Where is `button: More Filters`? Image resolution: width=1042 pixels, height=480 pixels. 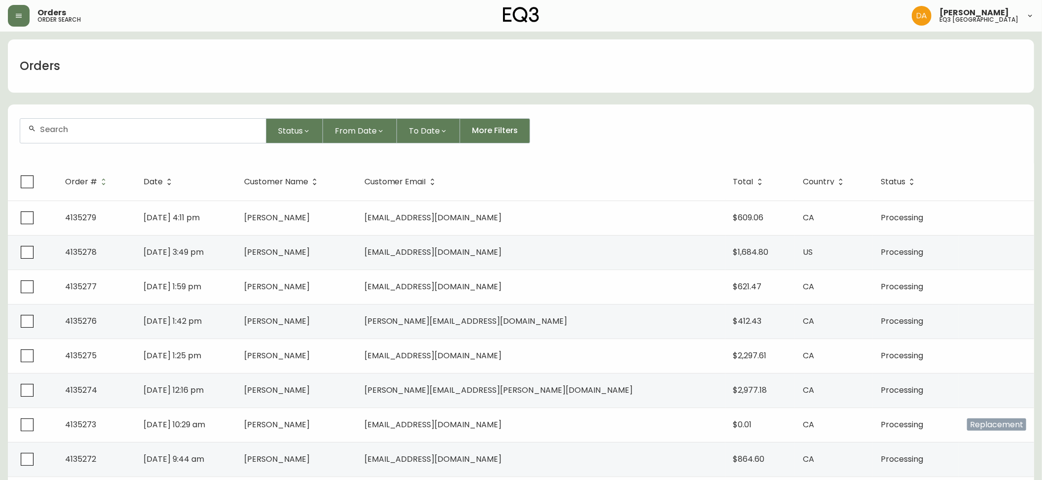
button: More Filters is located at coordinates (495, 131).